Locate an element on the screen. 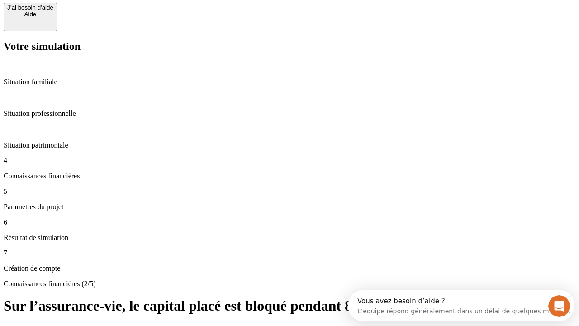 This screenshot has width=579, height=326. p: Connaissances financières (2/5) is located at coordinates (290, 284).